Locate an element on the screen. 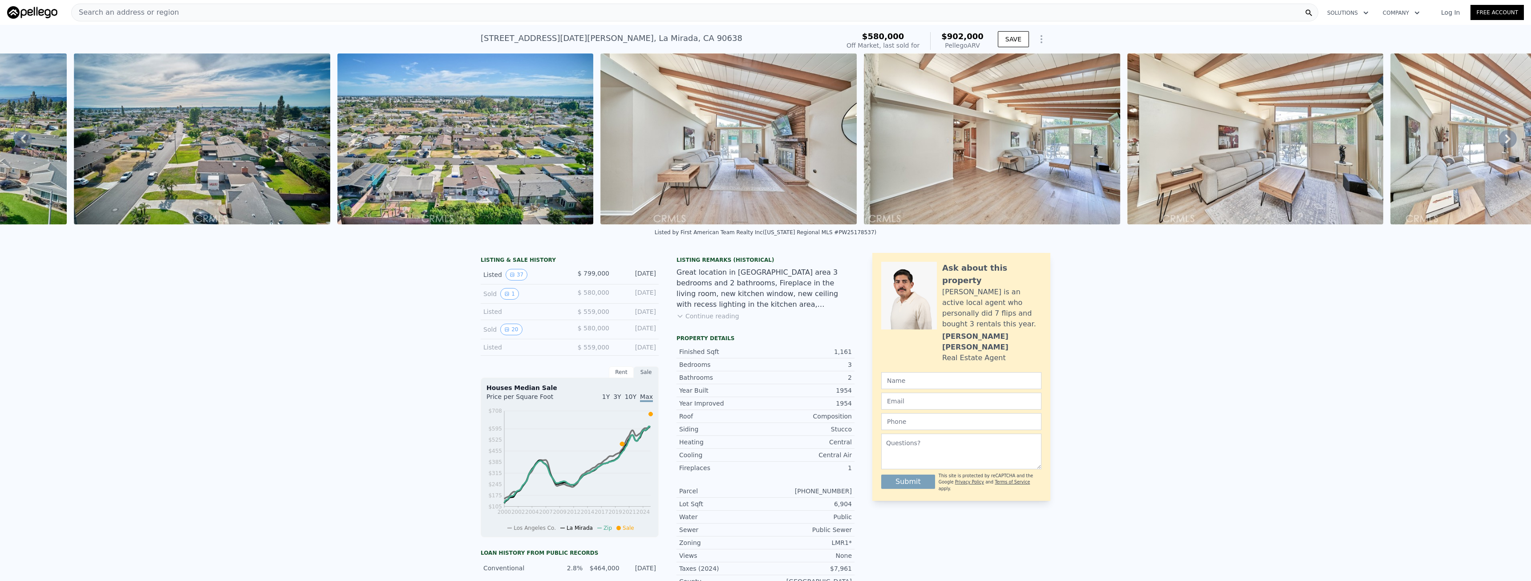 Image resolution: width=1531 pixels, height=581 pixels. input: Name is located at coordinates (961, 380).